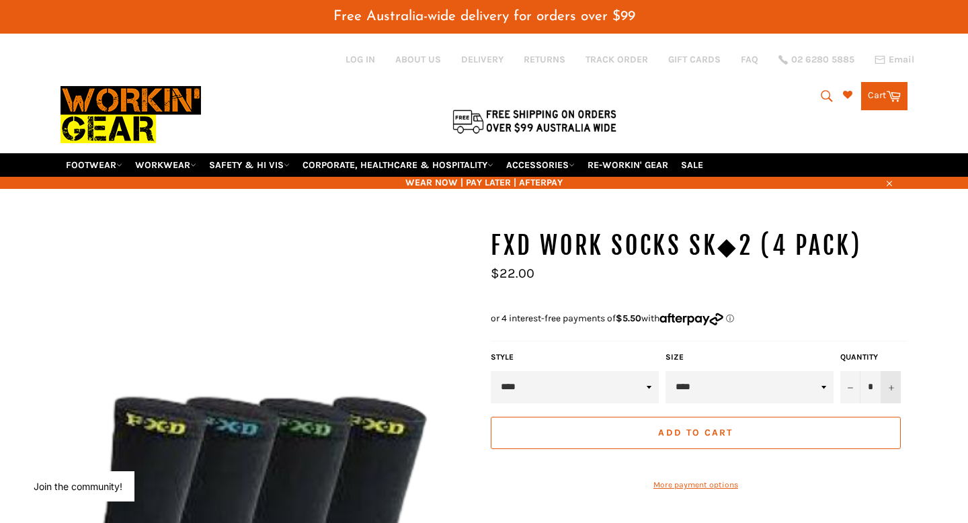  I want to click on a: DELIVERY, so click(482, 59).